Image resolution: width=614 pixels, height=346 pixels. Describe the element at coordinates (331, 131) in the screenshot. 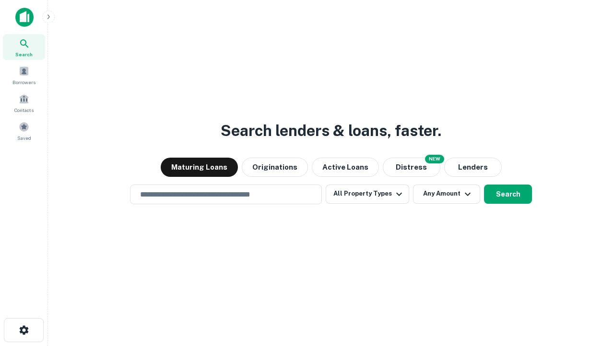

I see `h3: Search lenders & loans, faster.` at that location.